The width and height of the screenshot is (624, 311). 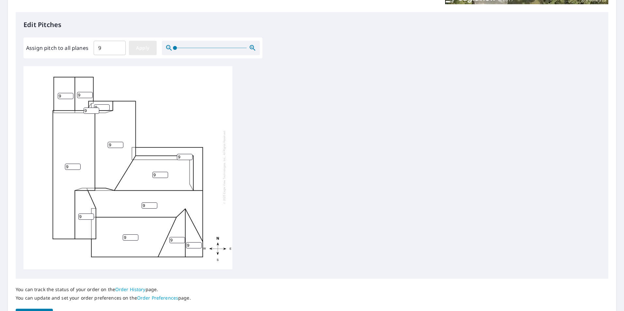 I want to click on a: Order History, so click(x=130, y=289).